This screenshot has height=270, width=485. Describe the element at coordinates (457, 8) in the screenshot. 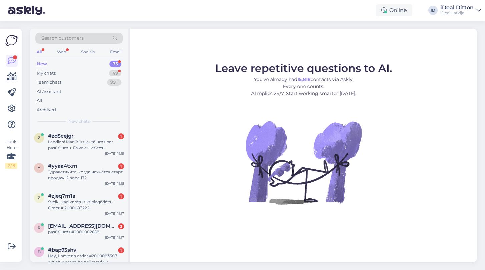

I see `div: iDeal Ditton` at that location.